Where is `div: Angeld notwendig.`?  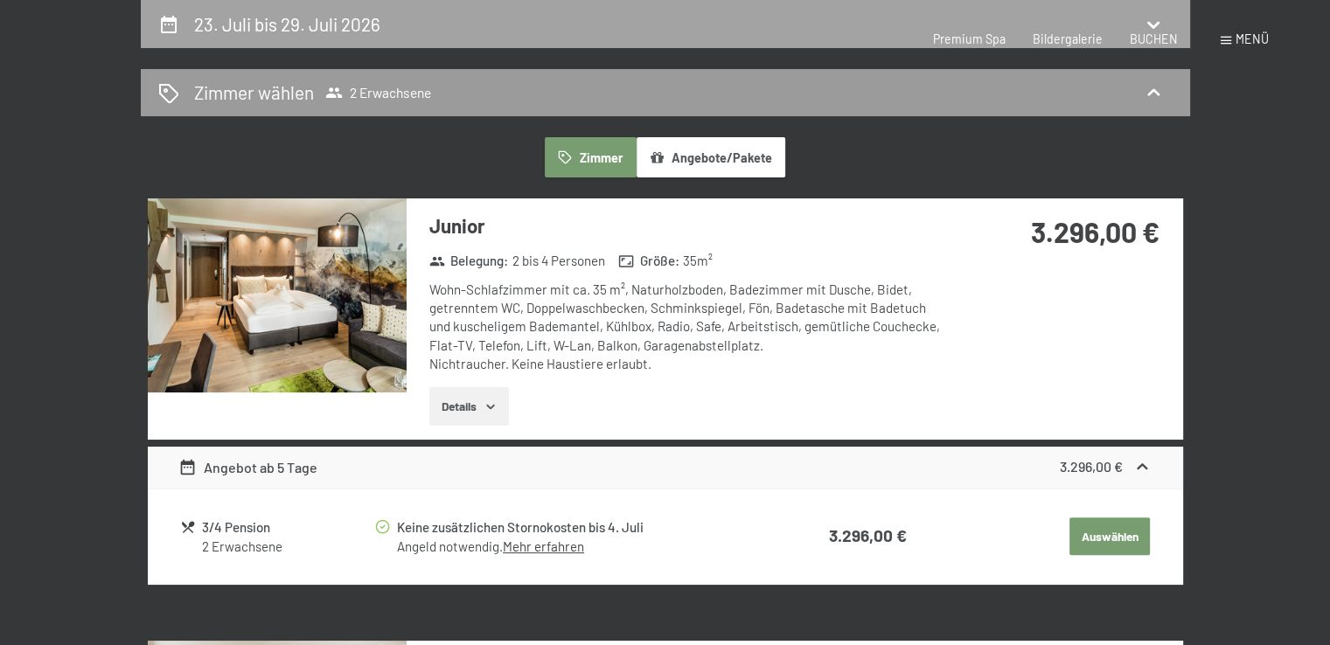
div: Angeld notwendig. is located at coordinates (579, 546).